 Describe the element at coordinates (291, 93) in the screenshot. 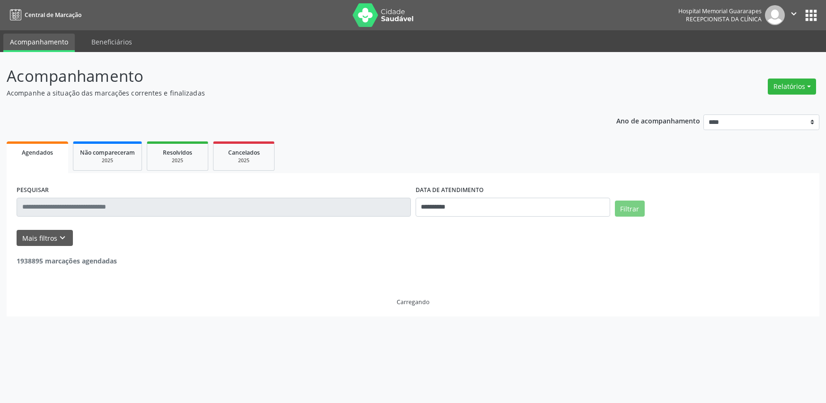

I see `p: Acompanhe a situação das marcações correntes e finalizadas` at that location.